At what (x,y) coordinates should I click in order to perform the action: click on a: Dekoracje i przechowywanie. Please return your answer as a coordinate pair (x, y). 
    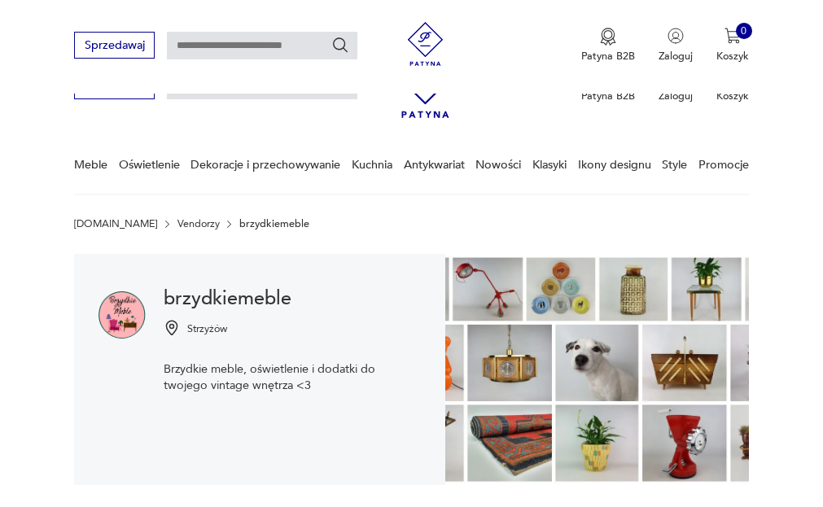
    Looking at the image, I should click on (265, 164).